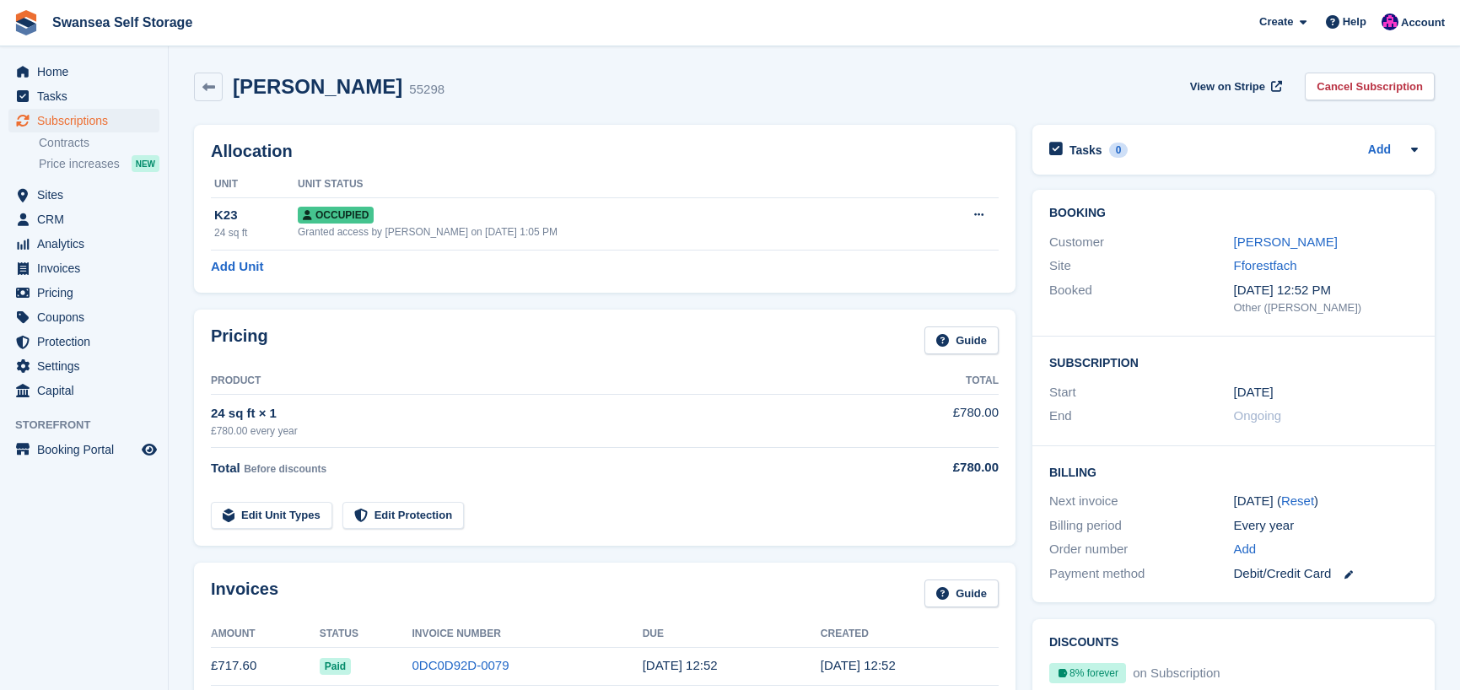  I want to click on span: Price increases, so click(79, 164).